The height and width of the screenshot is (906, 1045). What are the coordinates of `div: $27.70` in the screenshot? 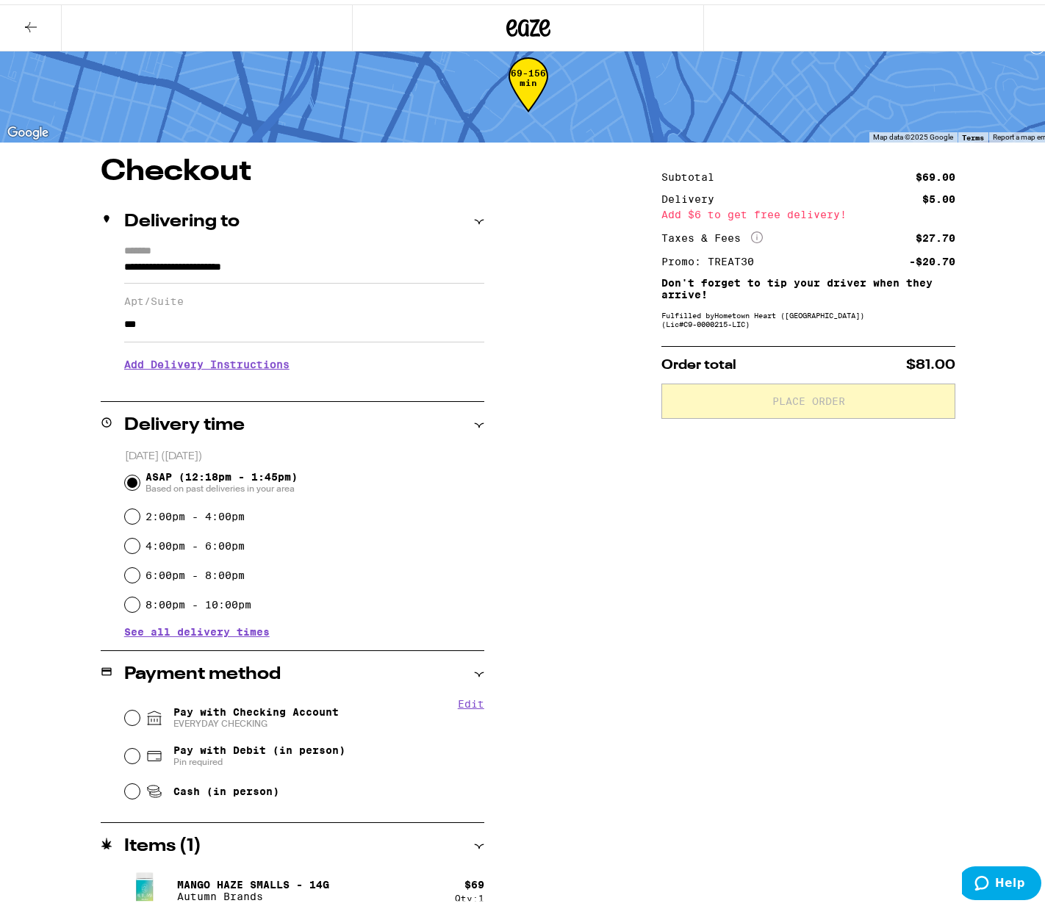 It's located at (936, 234).